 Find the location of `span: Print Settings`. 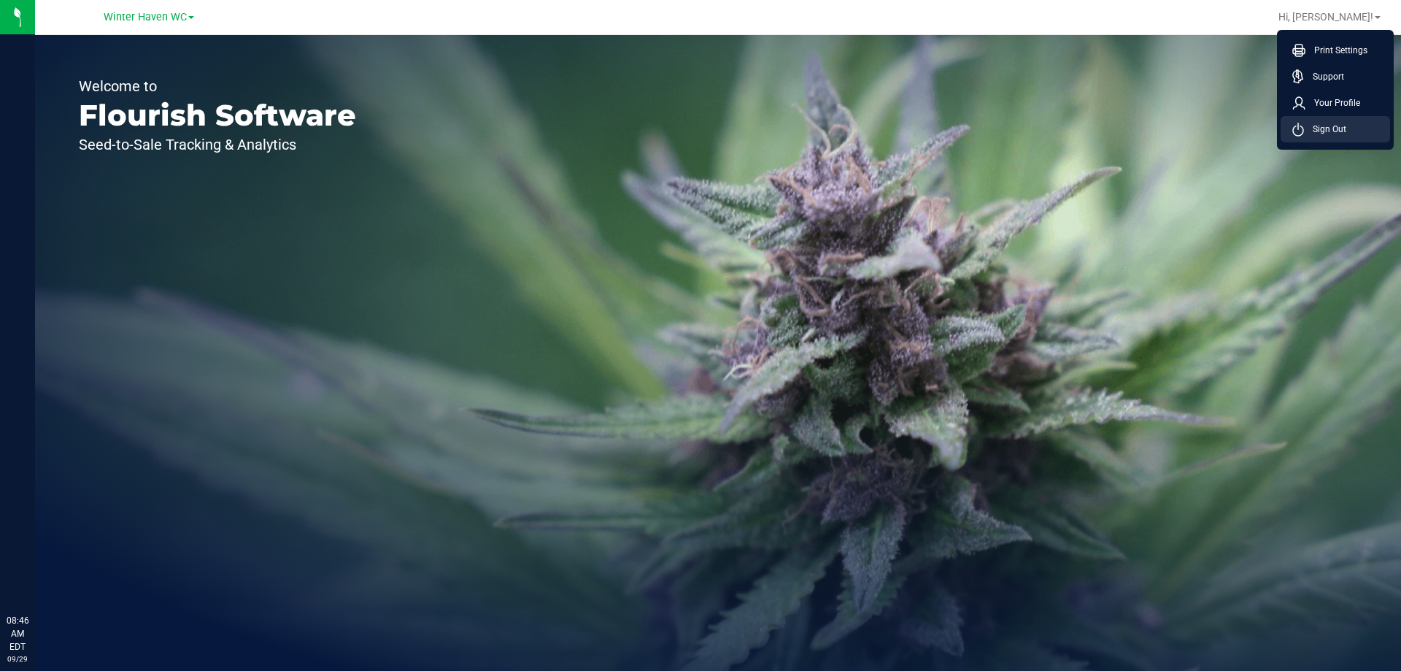

span: Print Settings is located at coordinates (1336, 50).